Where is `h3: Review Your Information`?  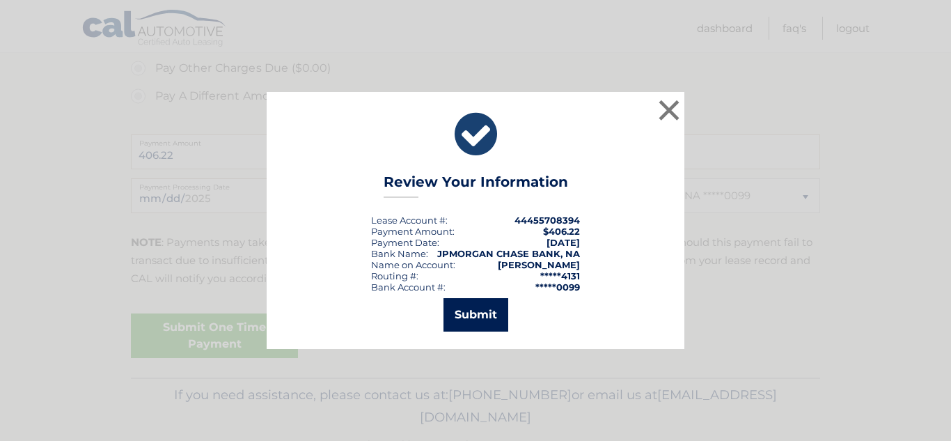
h3: Review Your Information is located at coordinates (476, 185).